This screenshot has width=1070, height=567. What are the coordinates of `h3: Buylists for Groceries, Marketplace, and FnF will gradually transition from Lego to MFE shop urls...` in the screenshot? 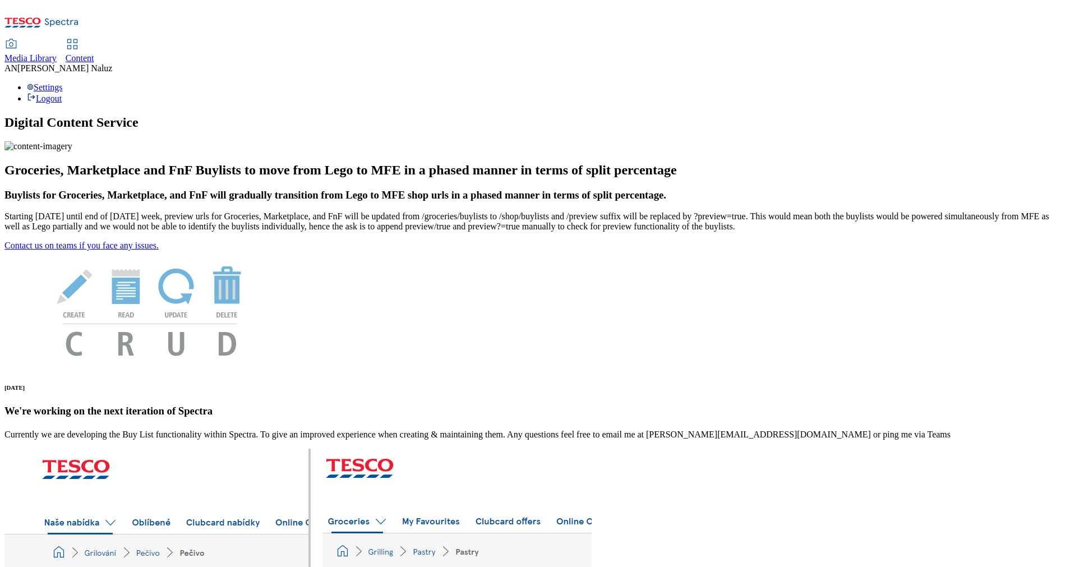 It's located at (535, 195).